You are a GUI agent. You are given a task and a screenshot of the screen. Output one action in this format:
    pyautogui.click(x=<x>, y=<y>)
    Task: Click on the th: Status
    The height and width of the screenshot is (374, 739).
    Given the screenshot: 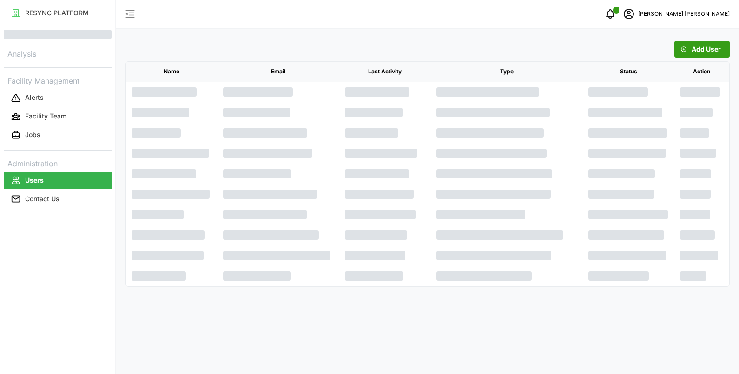 What is the action you would take?
    pyautogui.click(x=628, y=72)
    